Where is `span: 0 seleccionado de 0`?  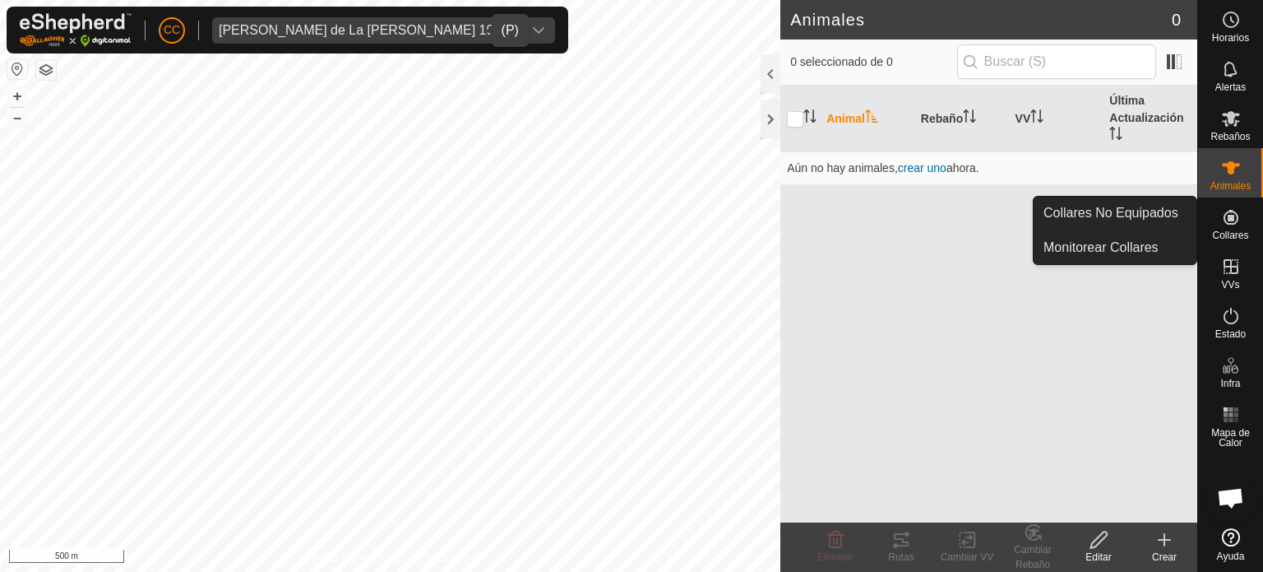 span: 0 seleccionado de 0 is located at coordinates (873, 62).